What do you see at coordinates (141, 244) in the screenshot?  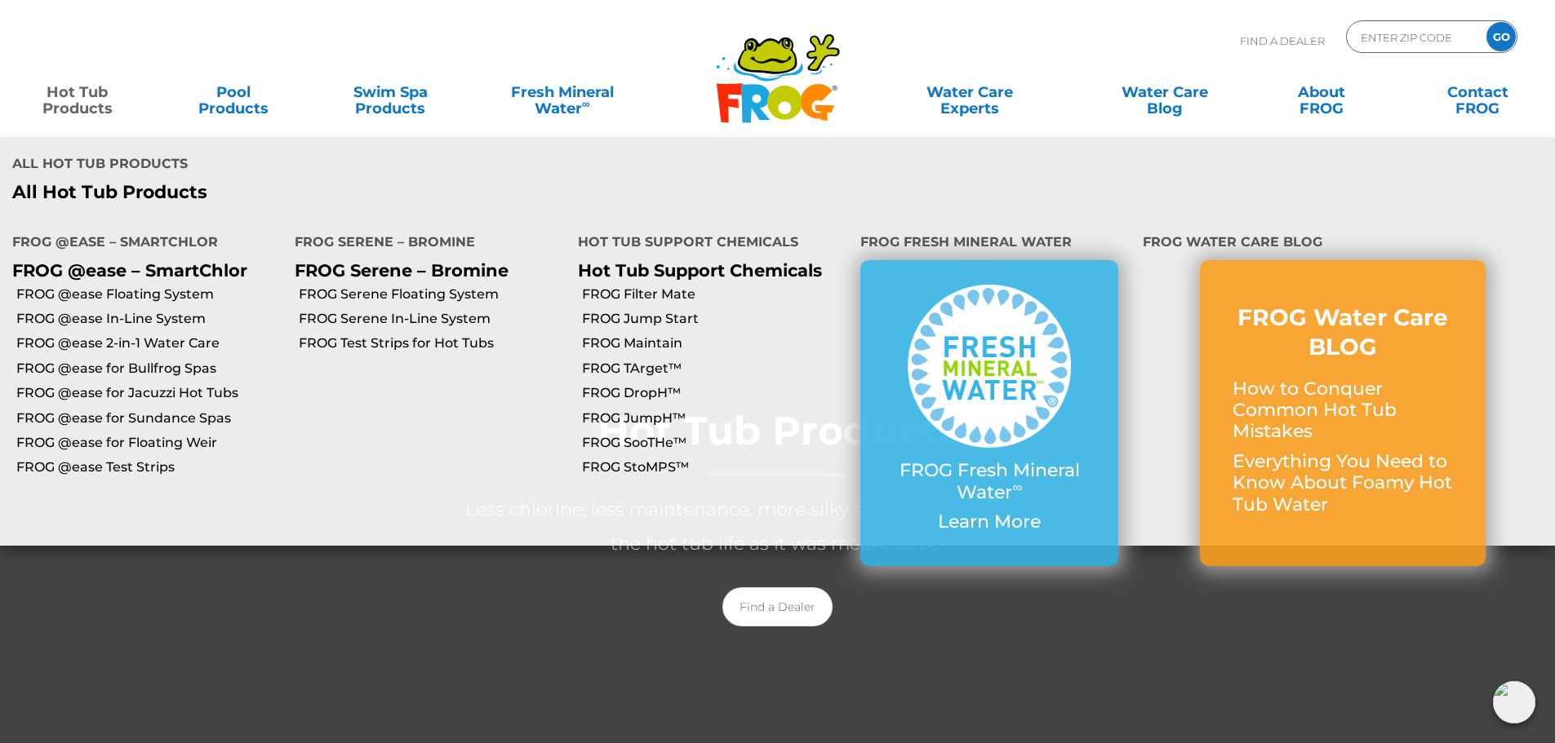 I see `h4: FROG @ease – SmartChlor` at bounding box center [141, 244].